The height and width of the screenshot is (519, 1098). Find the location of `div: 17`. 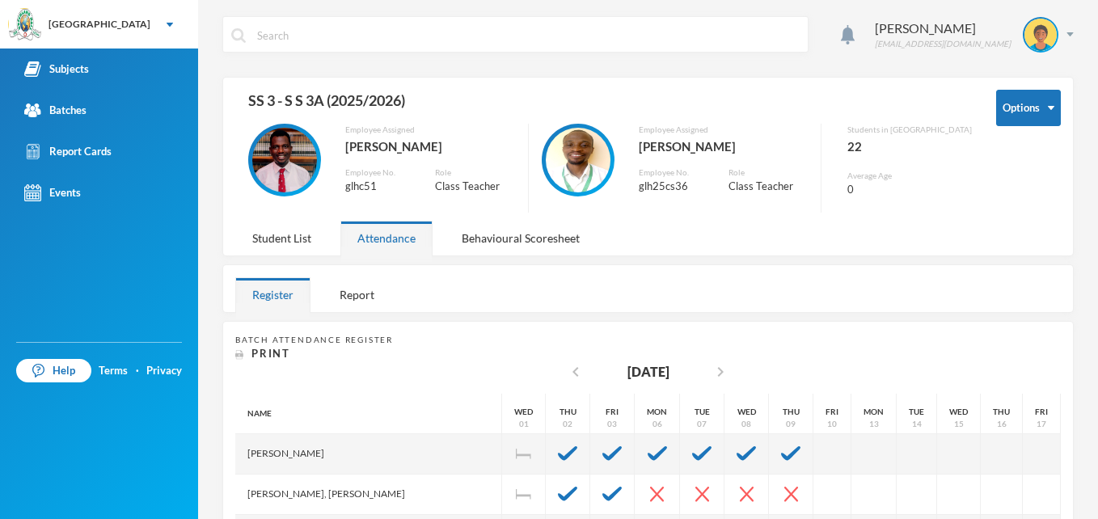

div: 17 is located at coordinates (1041, 424).